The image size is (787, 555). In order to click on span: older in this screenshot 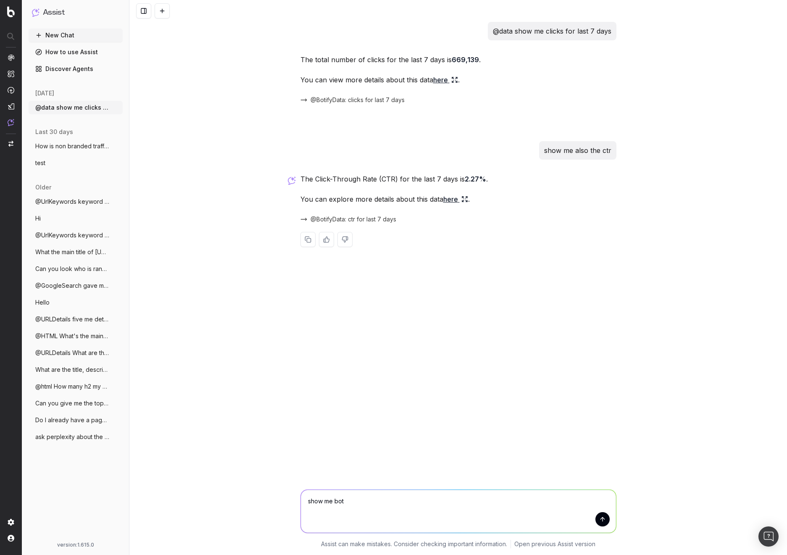, I will do `click(43, 187)`.